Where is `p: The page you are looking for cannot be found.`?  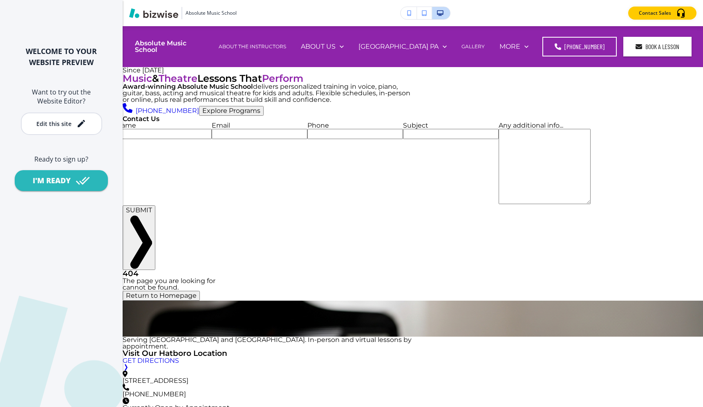
p: The page you are looking for cannot be found. is located at coordinates (413, 284).